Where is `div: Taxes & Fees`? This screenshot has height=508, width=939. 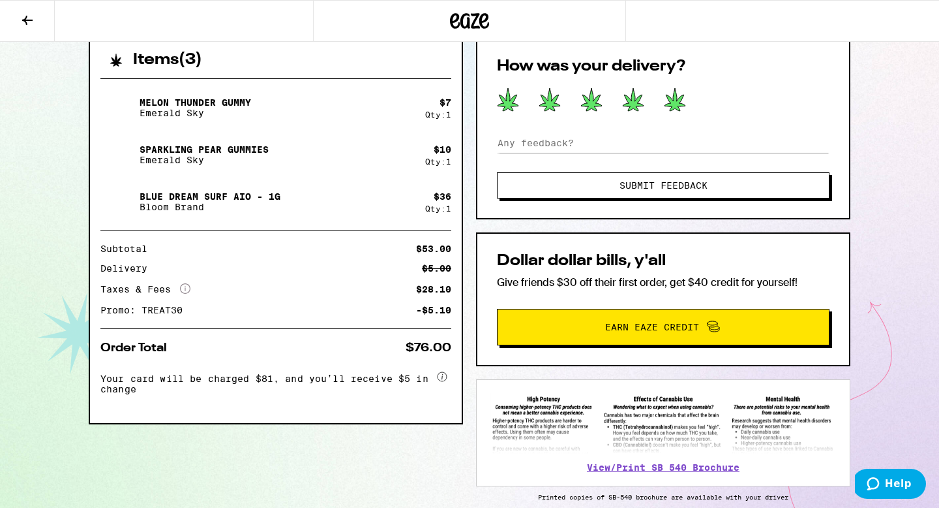 div: Taxes & Fees is located at coordinates (145, 289).